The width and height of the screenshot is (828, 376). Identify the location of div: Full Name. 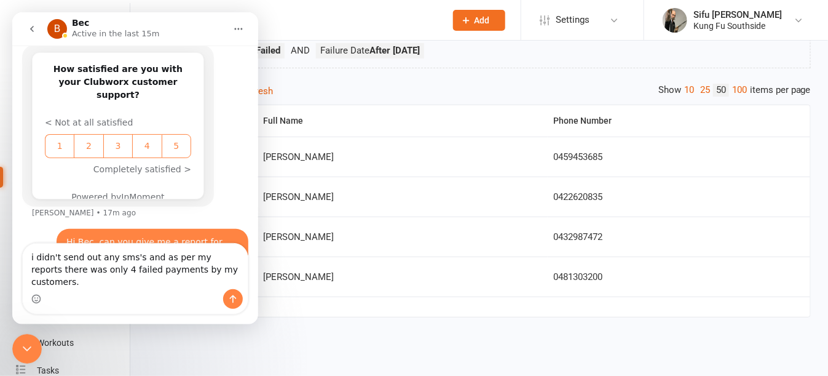
(401, 120).